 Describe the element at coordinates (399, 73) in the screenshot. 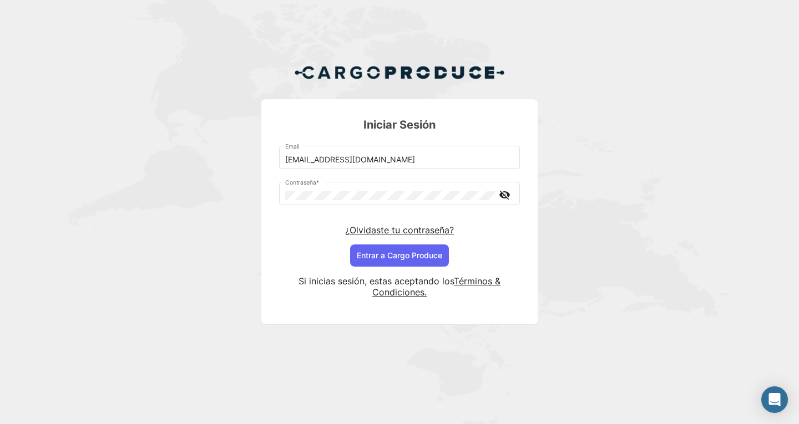

I see `img: Cargo Produce Logo` at that location.